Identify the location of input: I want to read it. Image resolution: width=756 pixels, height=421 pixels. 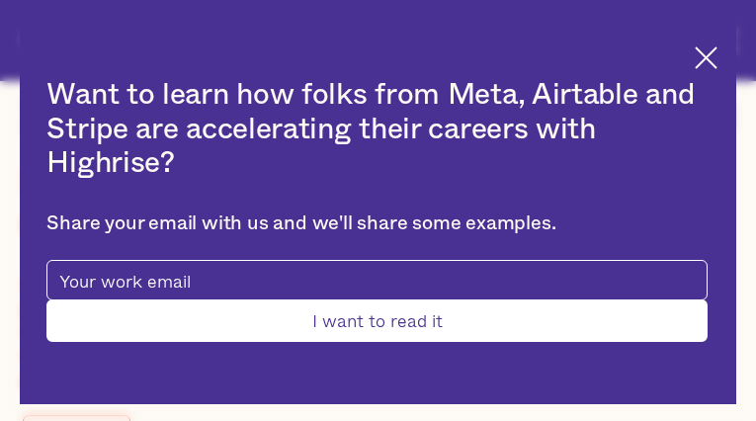
(377, 320).